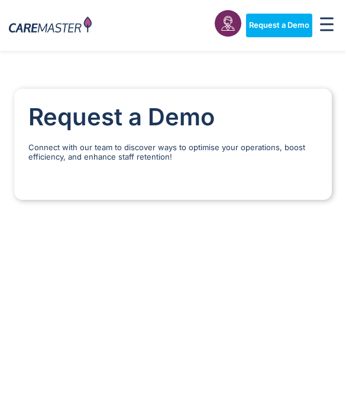 This screenshot has width=346, height=418. What do you see at coordinates (327, 25) in the screenshot?
I see `div: Menu Toggle` at bounding box center [327, 25].